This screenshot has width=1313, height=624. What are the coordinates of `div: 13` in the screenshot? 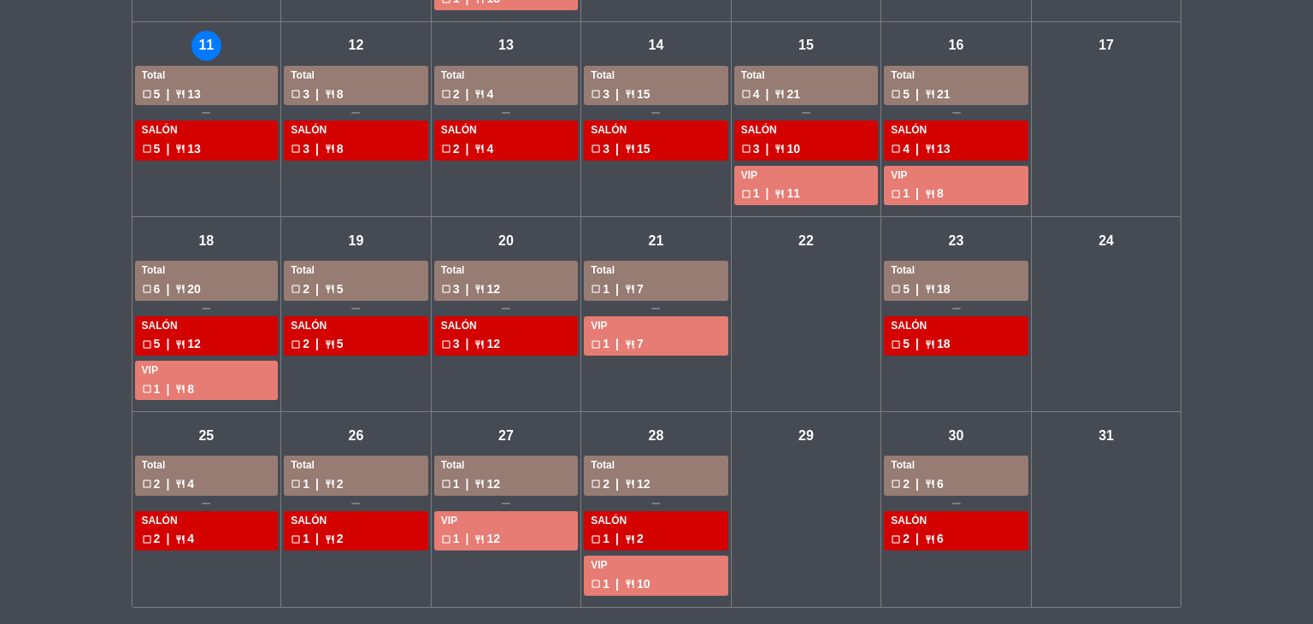 It's located at (505, 45).